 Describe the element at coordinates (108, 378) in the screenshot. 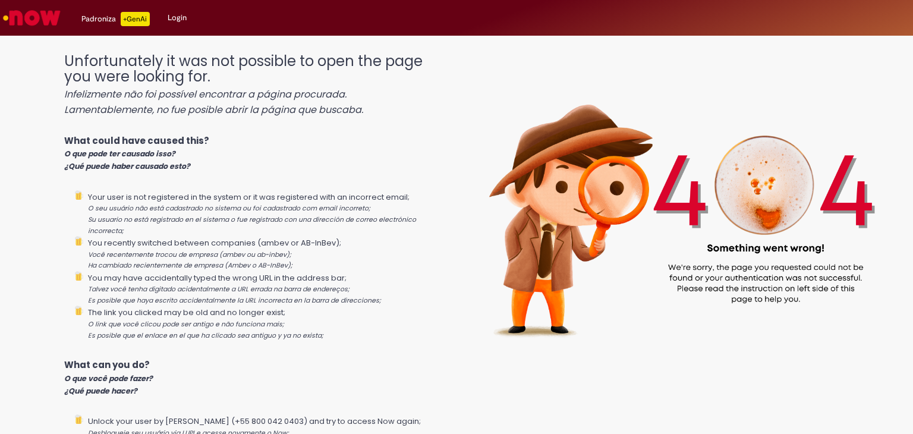

I see `i: O que você pode fazer?` at that location.